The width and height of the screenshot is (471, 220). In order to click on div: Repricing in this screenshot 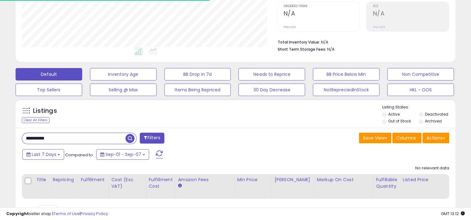, I will do `click(64, 180)`.